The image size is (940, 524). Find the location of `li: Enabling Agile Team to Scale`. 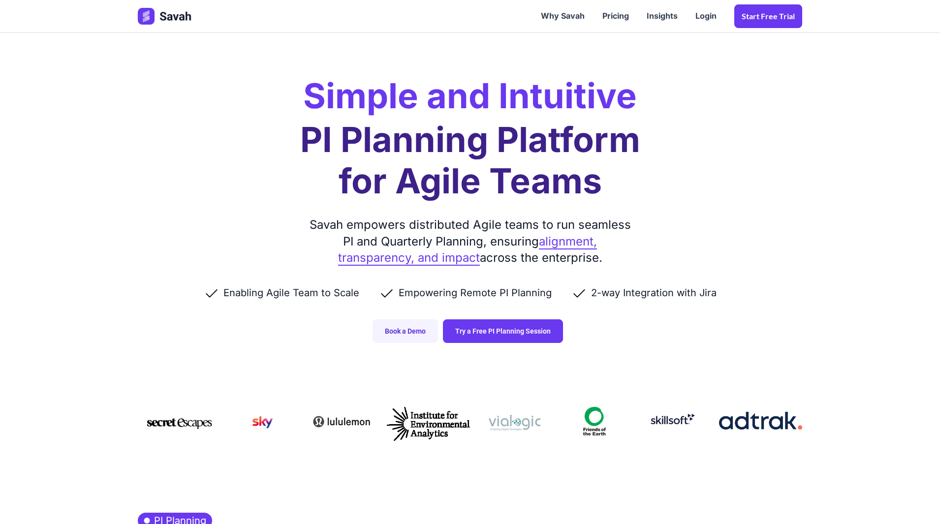

li: Enabling Agile Team to Scale is located at coordinates (291, 293).